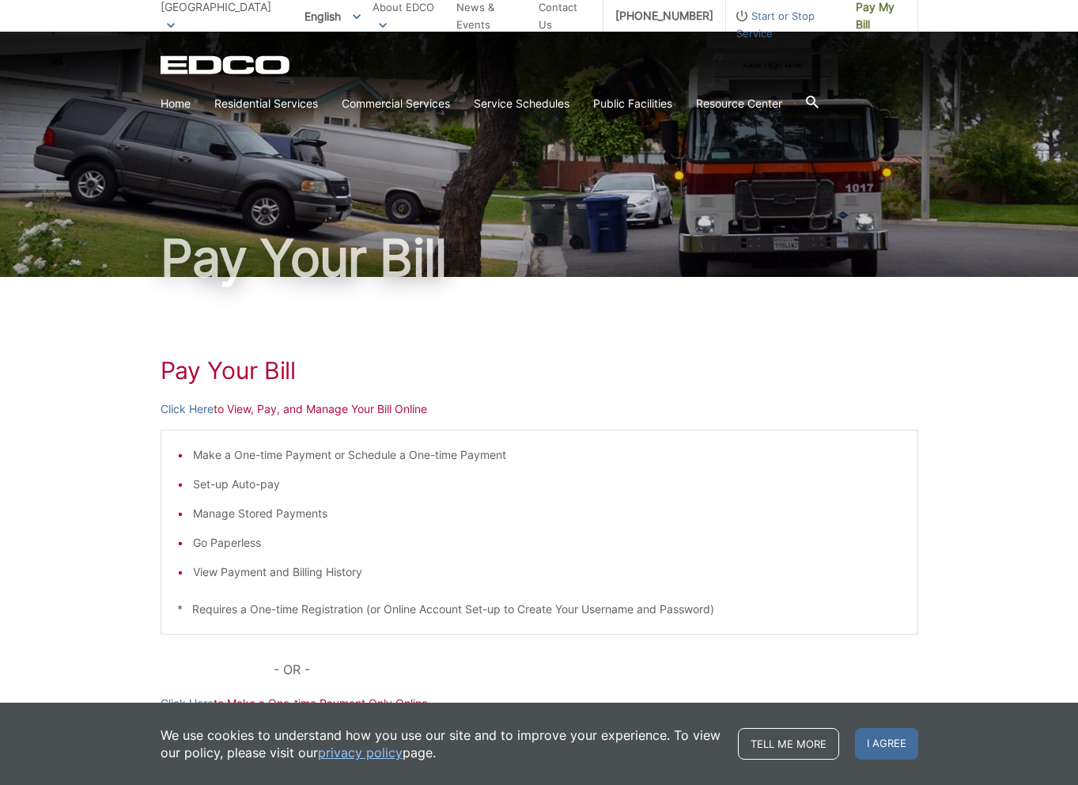  I want to click on a: Resource Center, so click(739, 104).